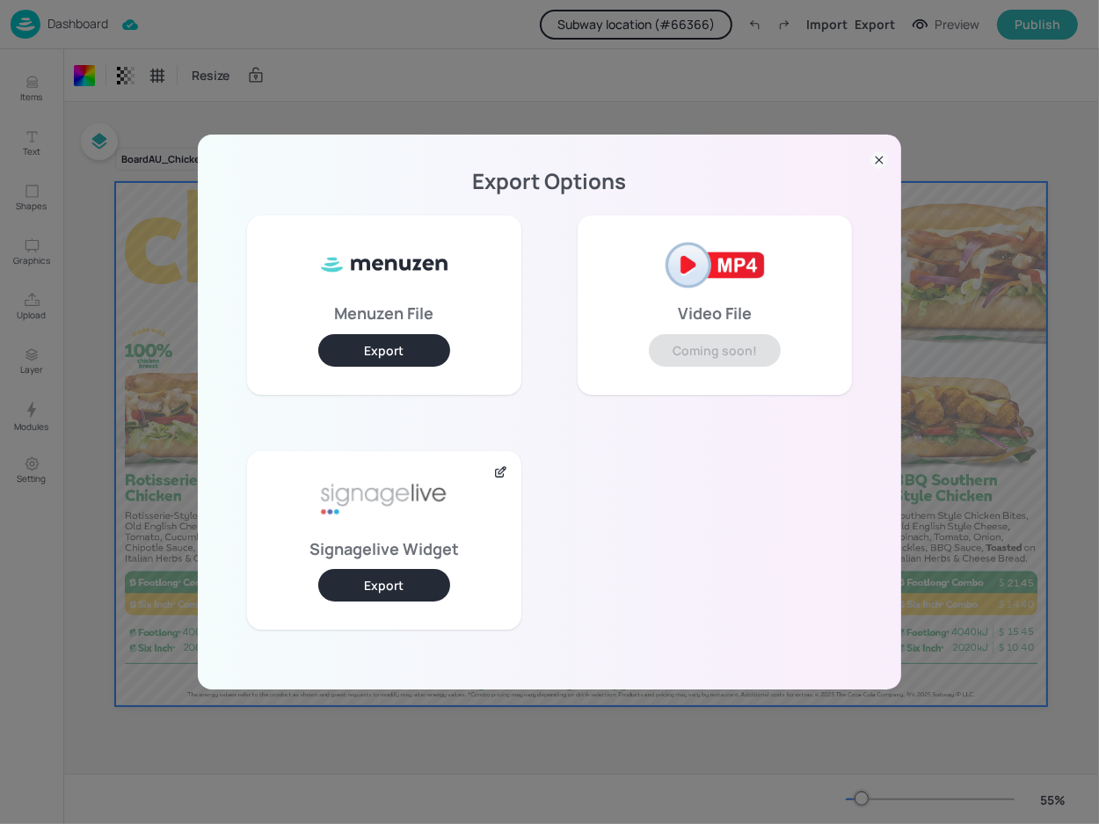  I want to click on img: ml8WC8f0XxQ8HKVnnVUe7f5Gv1vbApsJzyFa2MjOoB8SUy3kBkfteYo5TIAmtfcjWXsj8oHYkuYqrJRUn+qckOrNdzmSzIzkA..., so click(384, 265).